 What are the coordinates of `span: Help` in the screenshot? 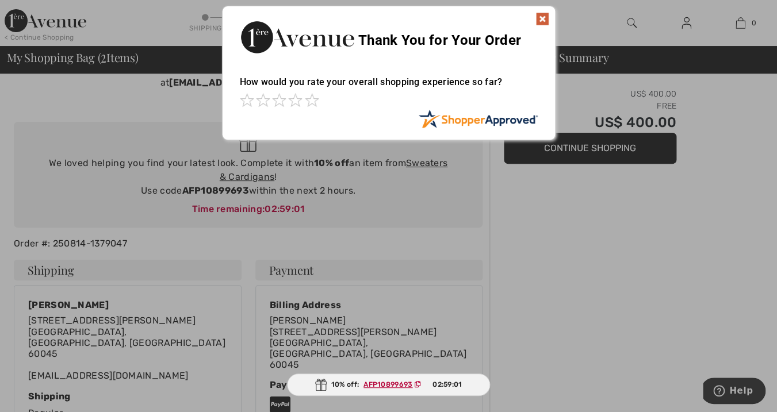 It's located at (38, 13).